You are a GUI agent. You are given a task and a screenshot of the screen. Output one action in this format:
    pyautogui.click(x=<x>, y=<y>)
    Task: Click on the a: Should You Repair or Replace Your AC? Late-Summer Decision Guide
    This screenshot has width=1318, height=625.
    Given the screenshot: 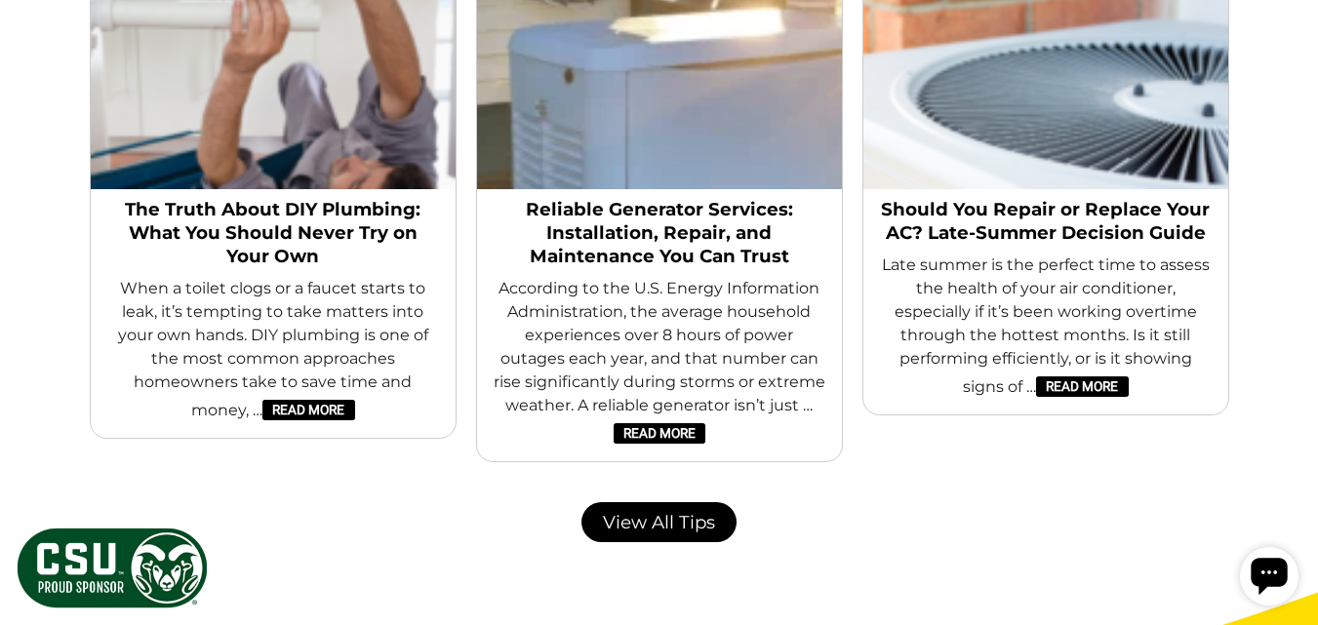 What is the action you would take?
    pyautogui.click(x=1046, y=221)
    